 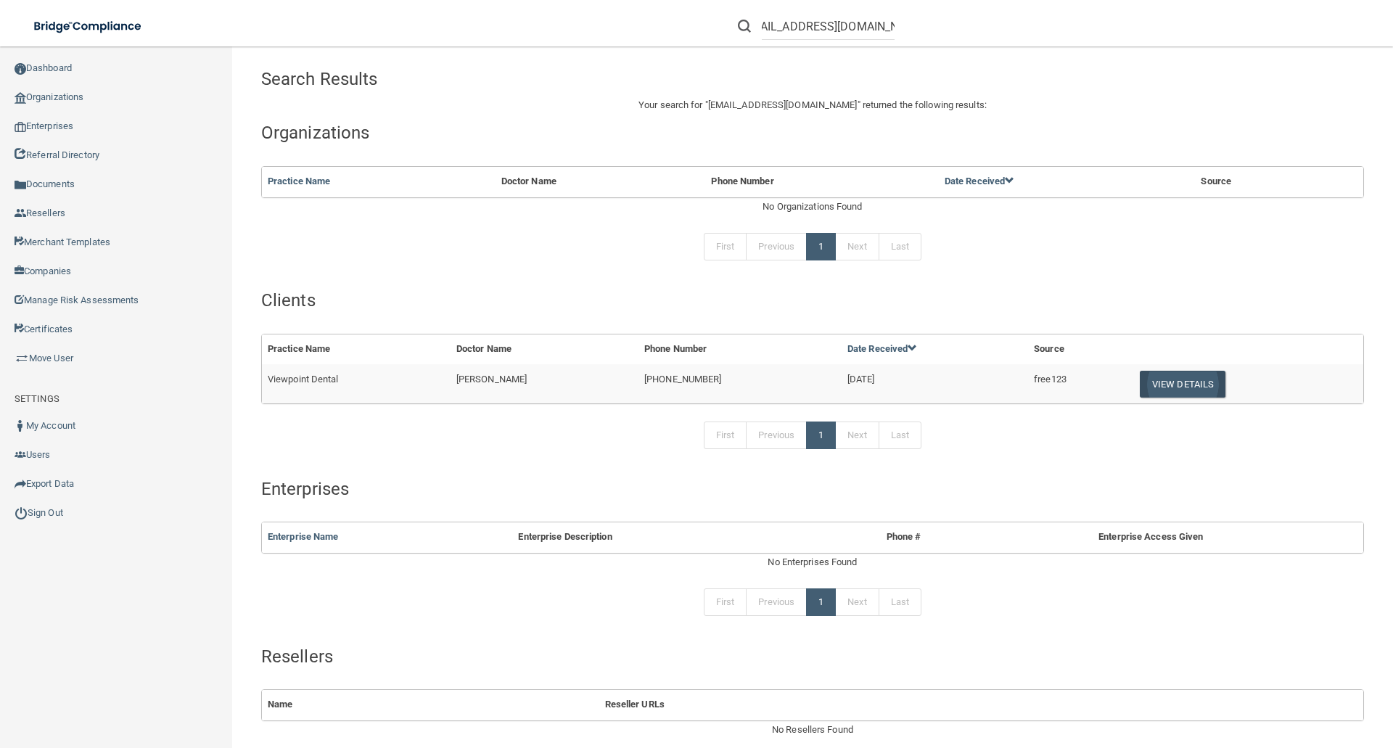 I want to click on img: ic_user_dark.df1a06c3.png, so click(x=20, y=426).